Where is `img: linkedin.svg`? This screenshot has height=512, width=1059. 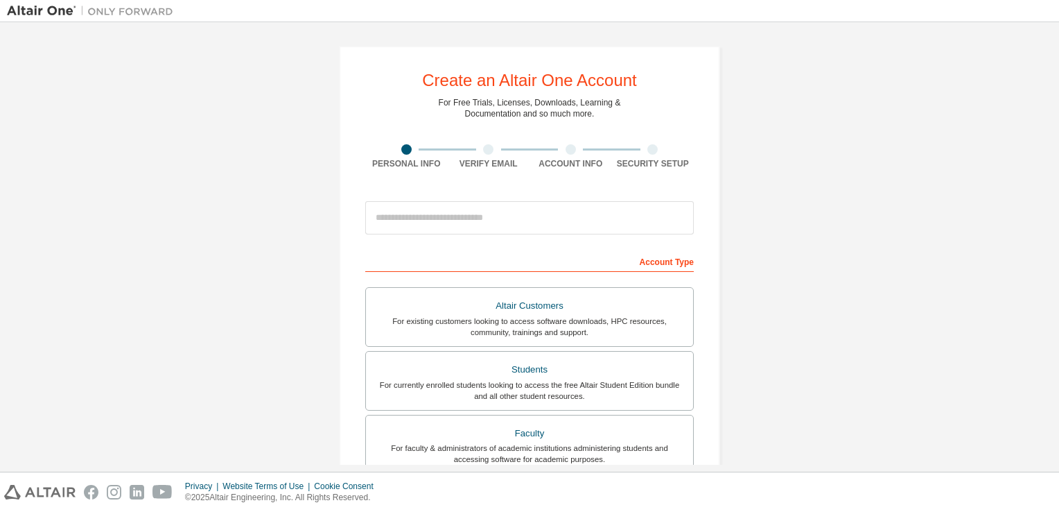 img: linkedin.svg is located at coordinates (137, 491).